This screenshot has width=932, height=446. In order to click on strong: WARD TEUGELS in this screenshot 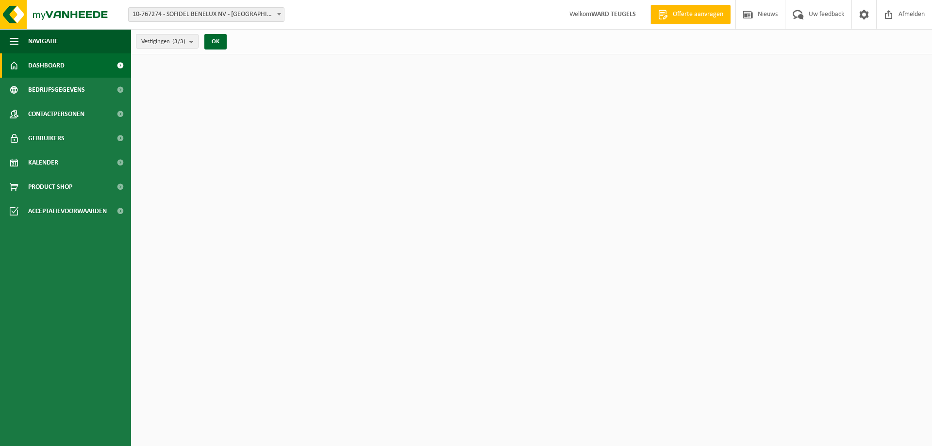, I will do `click(613, 14)`.